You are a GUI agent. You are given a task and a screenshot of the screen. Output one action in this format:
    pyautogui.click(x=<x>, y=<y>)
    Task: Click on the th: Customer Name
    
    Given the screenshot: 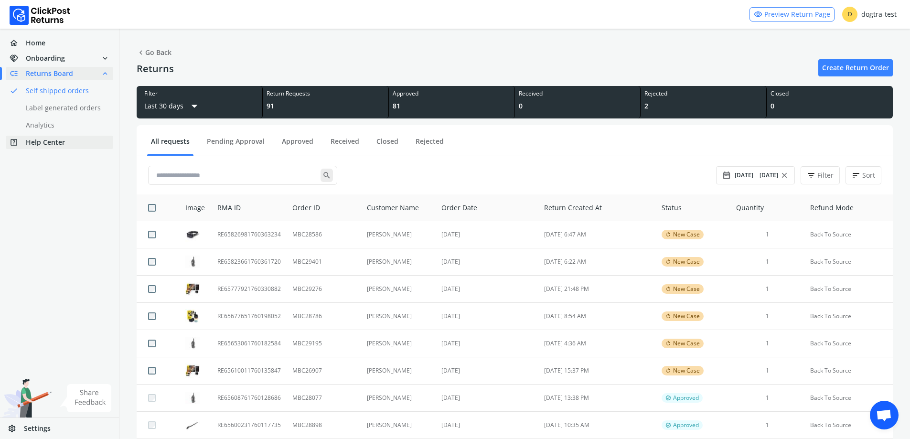 What is the action you would take?
    pyautogui.click(x=399, y=208)
    